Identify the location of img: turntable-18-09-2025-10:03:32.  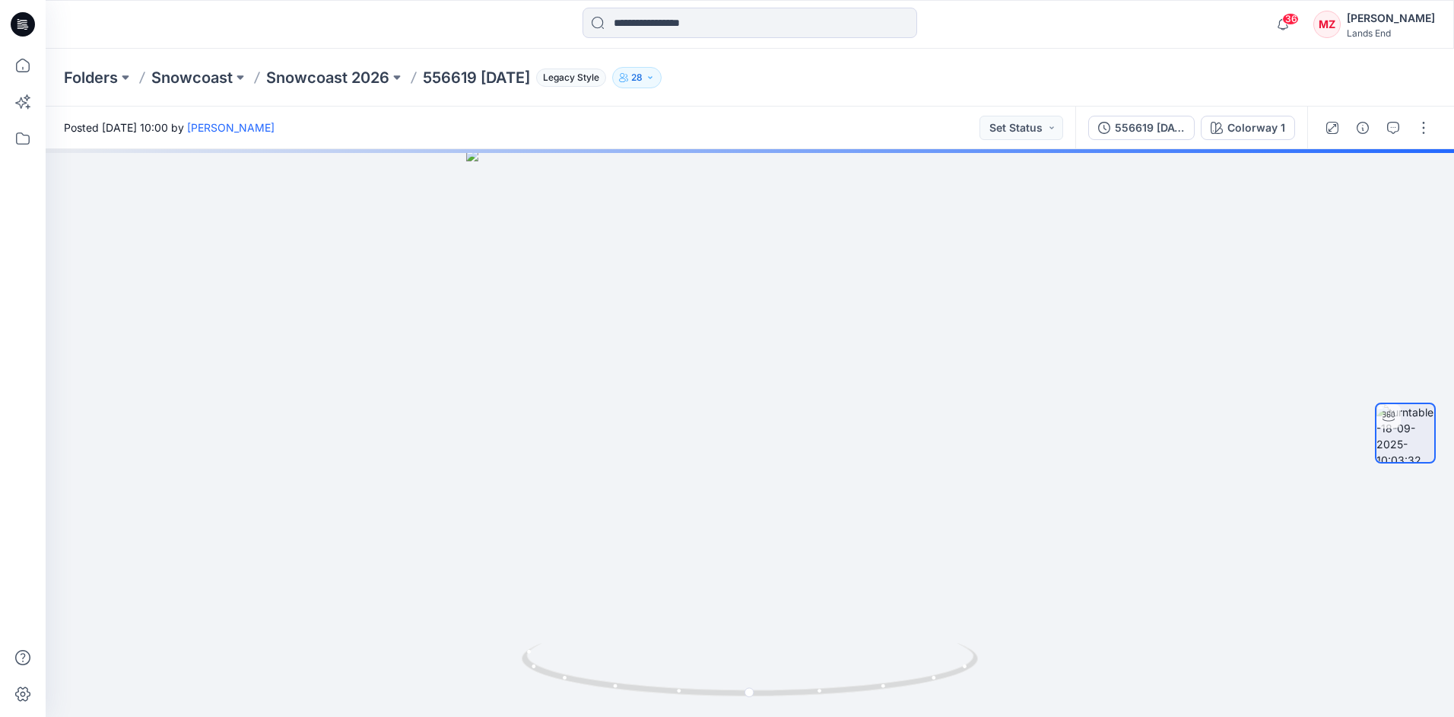
(1406, 433).